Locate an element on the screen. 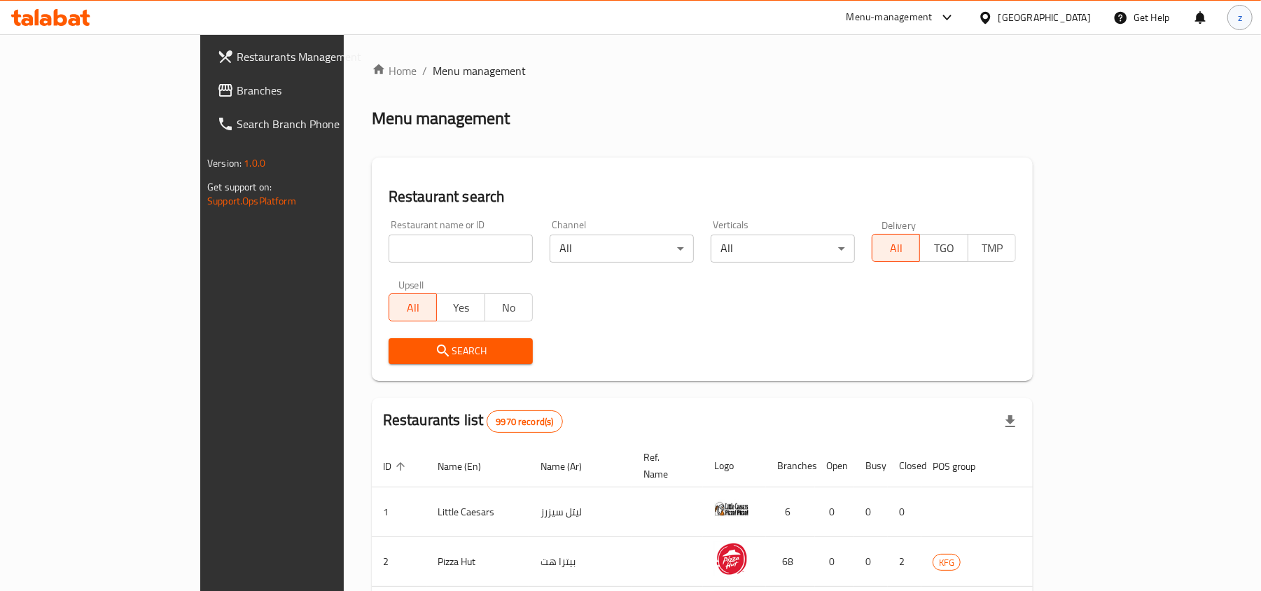  span: Ref. Name is located at coordinates (665, 466).